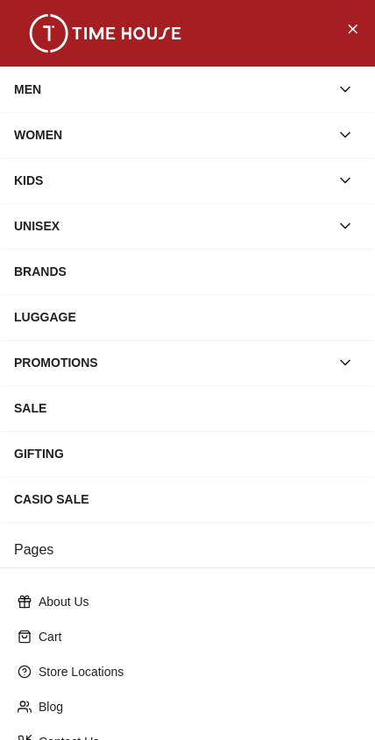  Describe the element at coordinates (187, 271) in the screenshot. I see `div: BRANDS` at that location.